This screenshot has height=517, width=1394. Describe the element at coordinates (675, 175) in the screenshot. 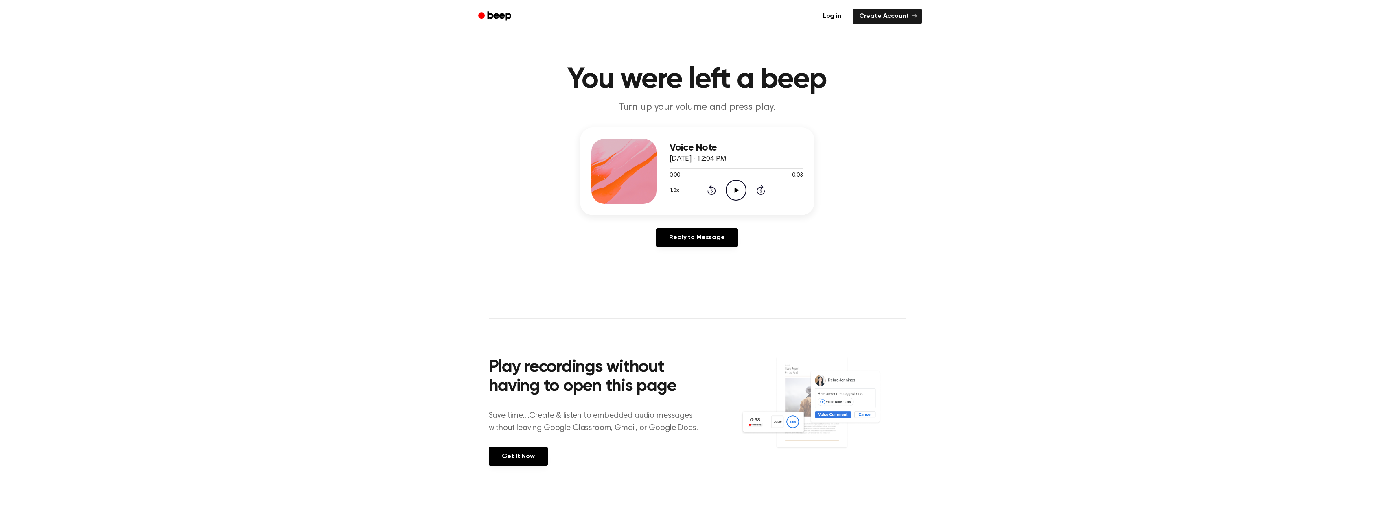

I see `span: 0:00` at that location.